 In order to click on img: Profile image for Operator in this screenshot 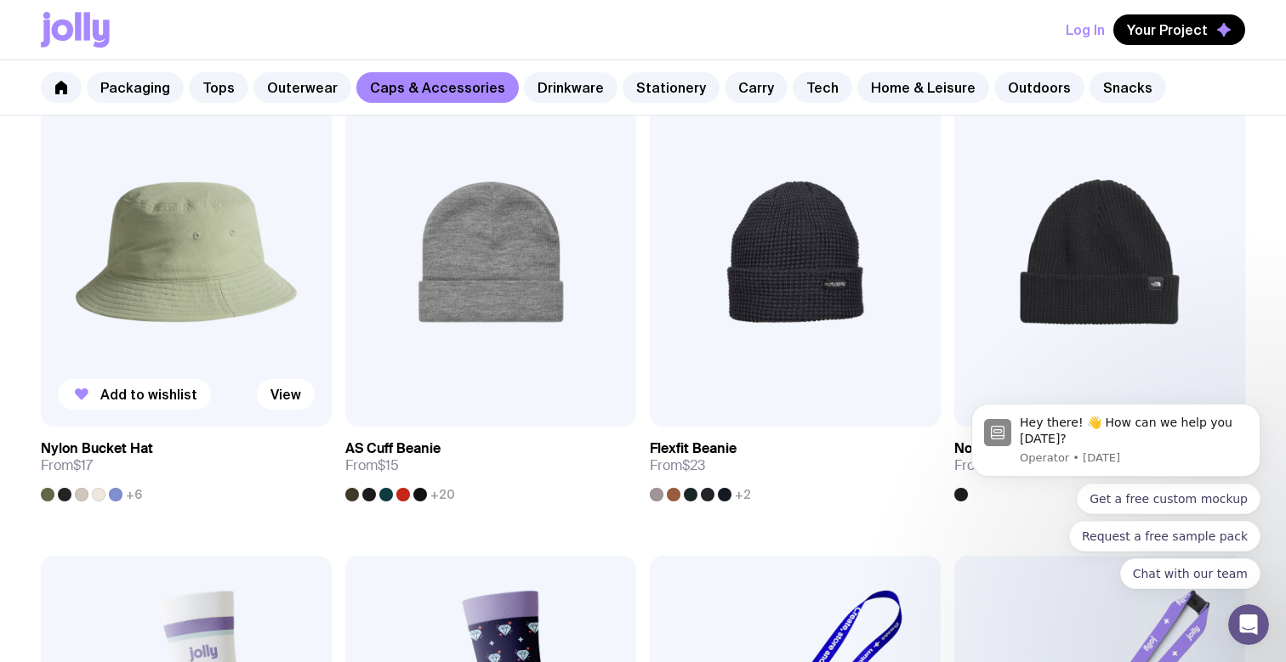, I will do `click(52, 160)`.